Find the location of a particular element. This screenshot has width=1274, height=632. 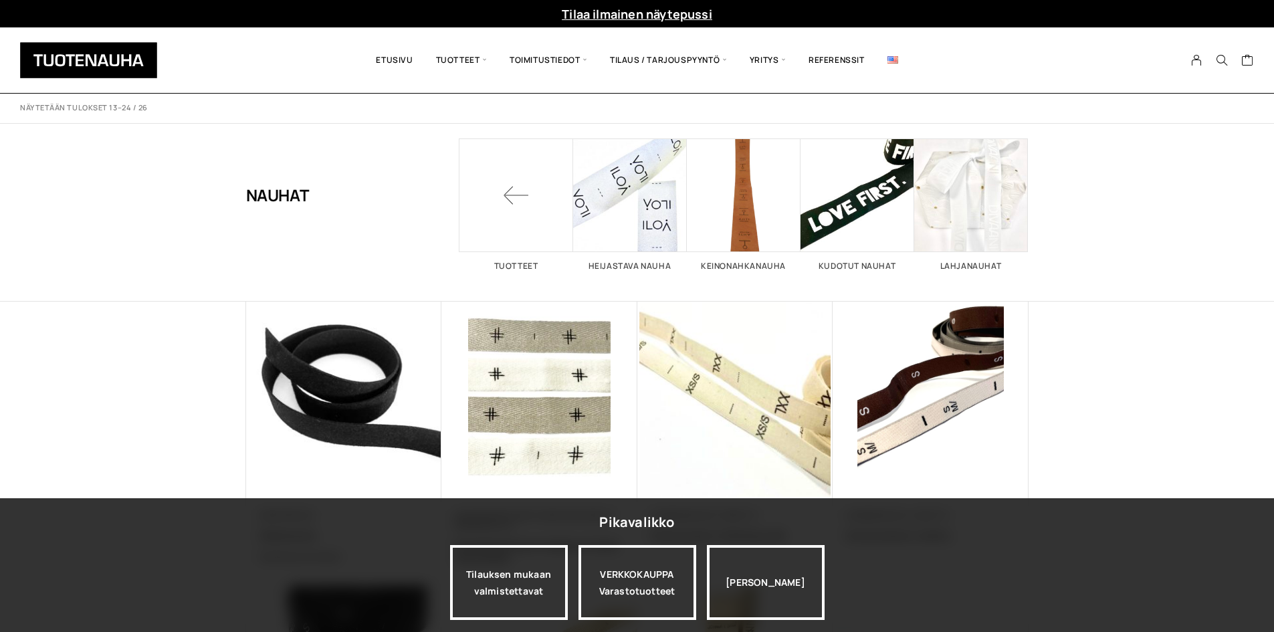

p: Näytetään tulokset 13–24 / 26 is located at coordinates (84, 108).